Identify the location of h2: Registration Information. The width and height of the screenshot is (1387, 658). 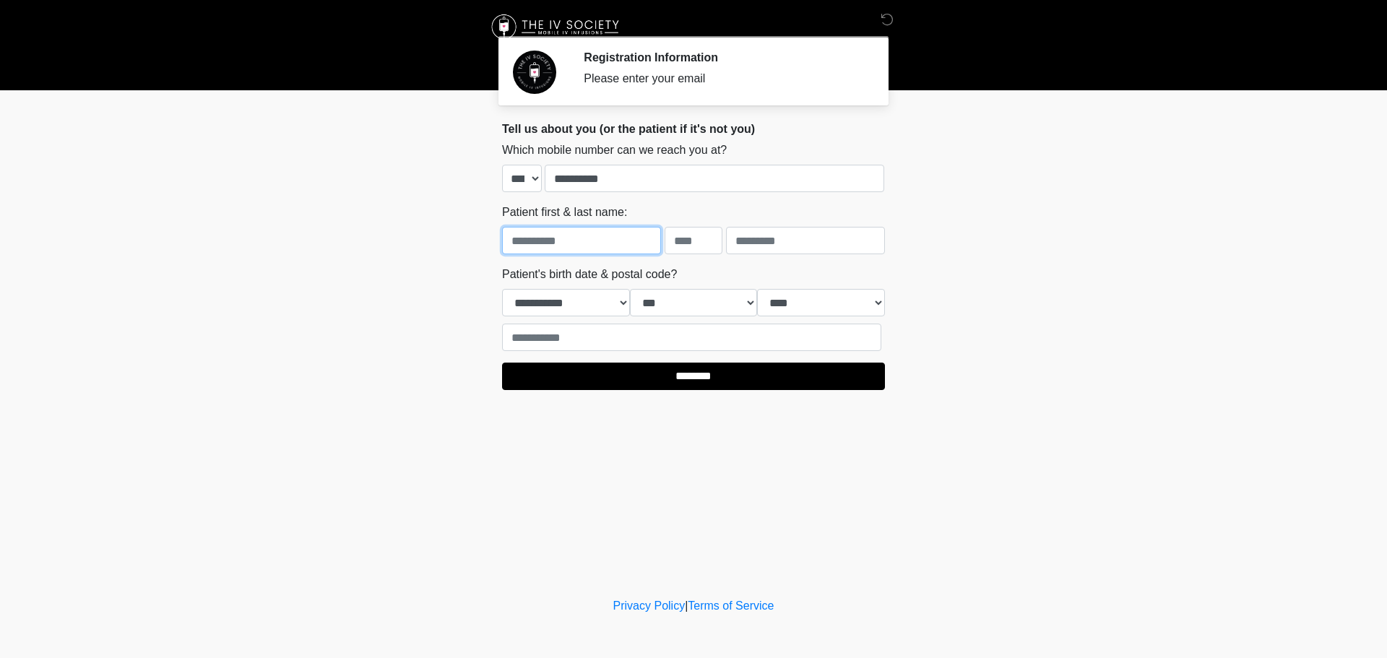
(723, 57).